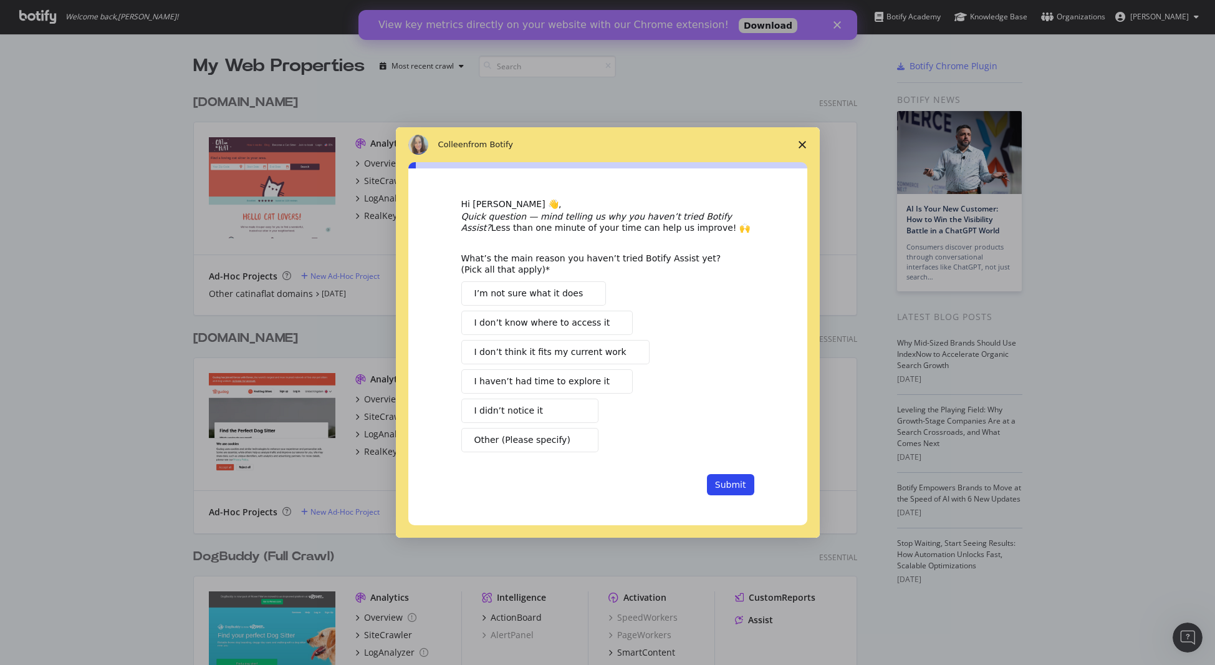  What do you see at coordinates (556, 352) in the screenshot?
I see `button: I don’t think it fits my current work` at bounding box center [556, 352].